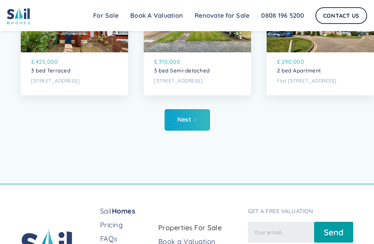 The image size is (374, 244). What do you see at coordinates (126, 211) in the screenshot?
I see `a: SailHomes` at bounding box center [126, 211].